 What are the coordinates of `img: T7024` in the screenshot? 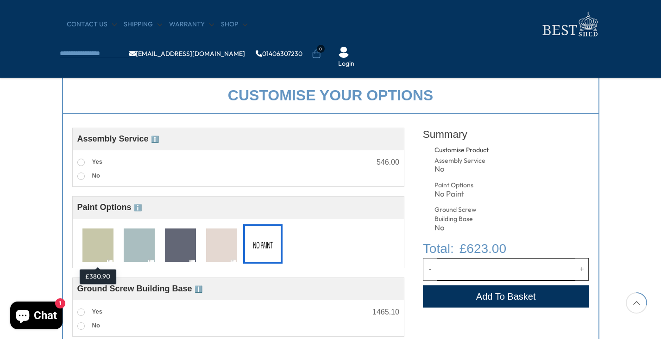 It's located at (139, 246).